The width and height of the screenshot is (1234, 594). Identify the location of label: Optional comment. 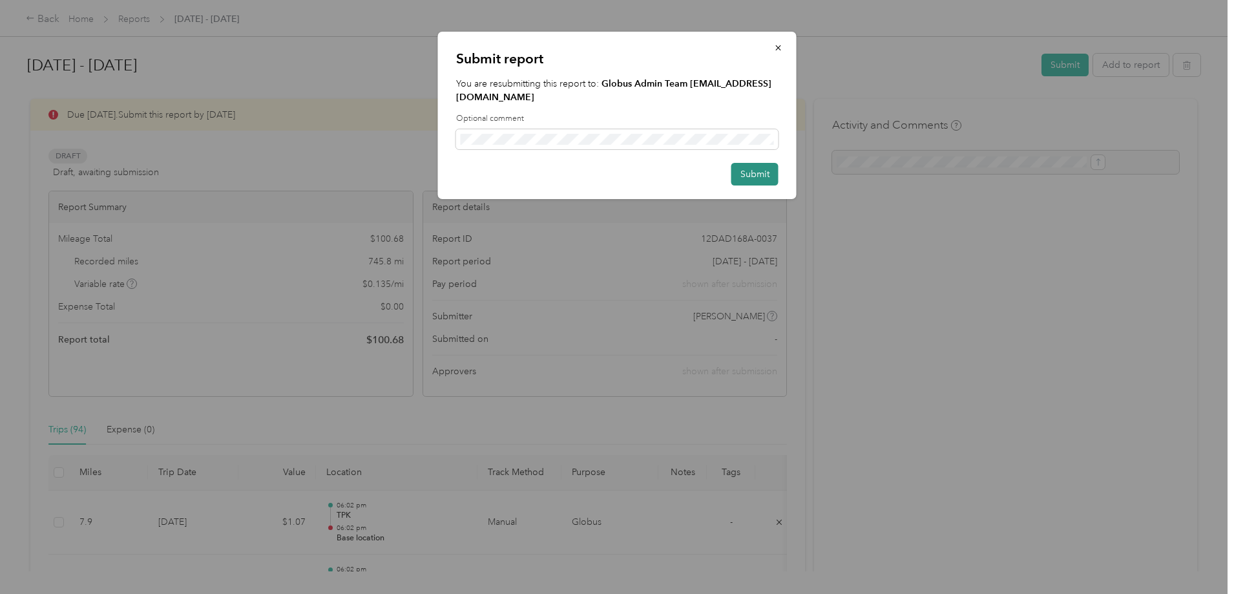
(617, 119).